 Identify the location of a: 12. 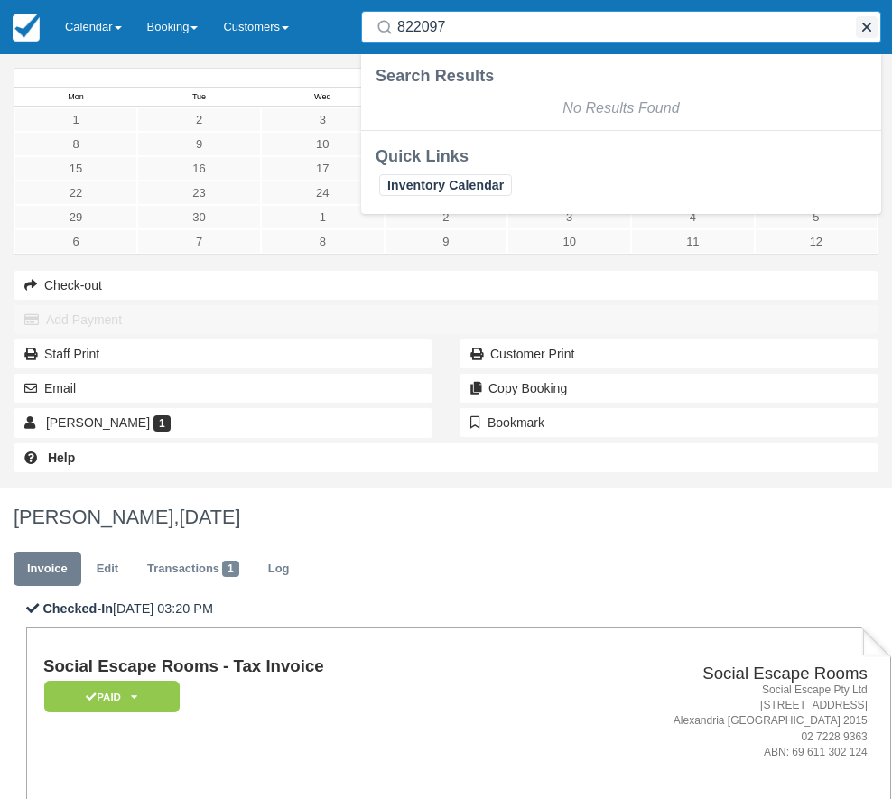
(816, 241).